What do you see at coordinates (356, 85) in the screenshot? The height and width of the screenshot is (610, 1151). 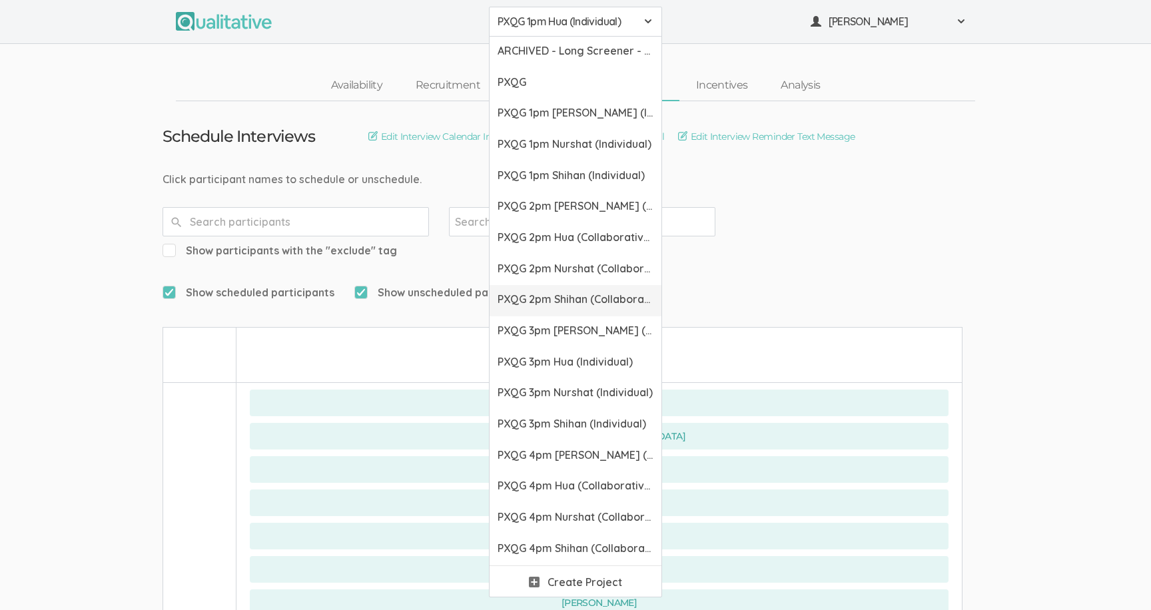 I see `a: Availability` at bounding box center [356, 85].